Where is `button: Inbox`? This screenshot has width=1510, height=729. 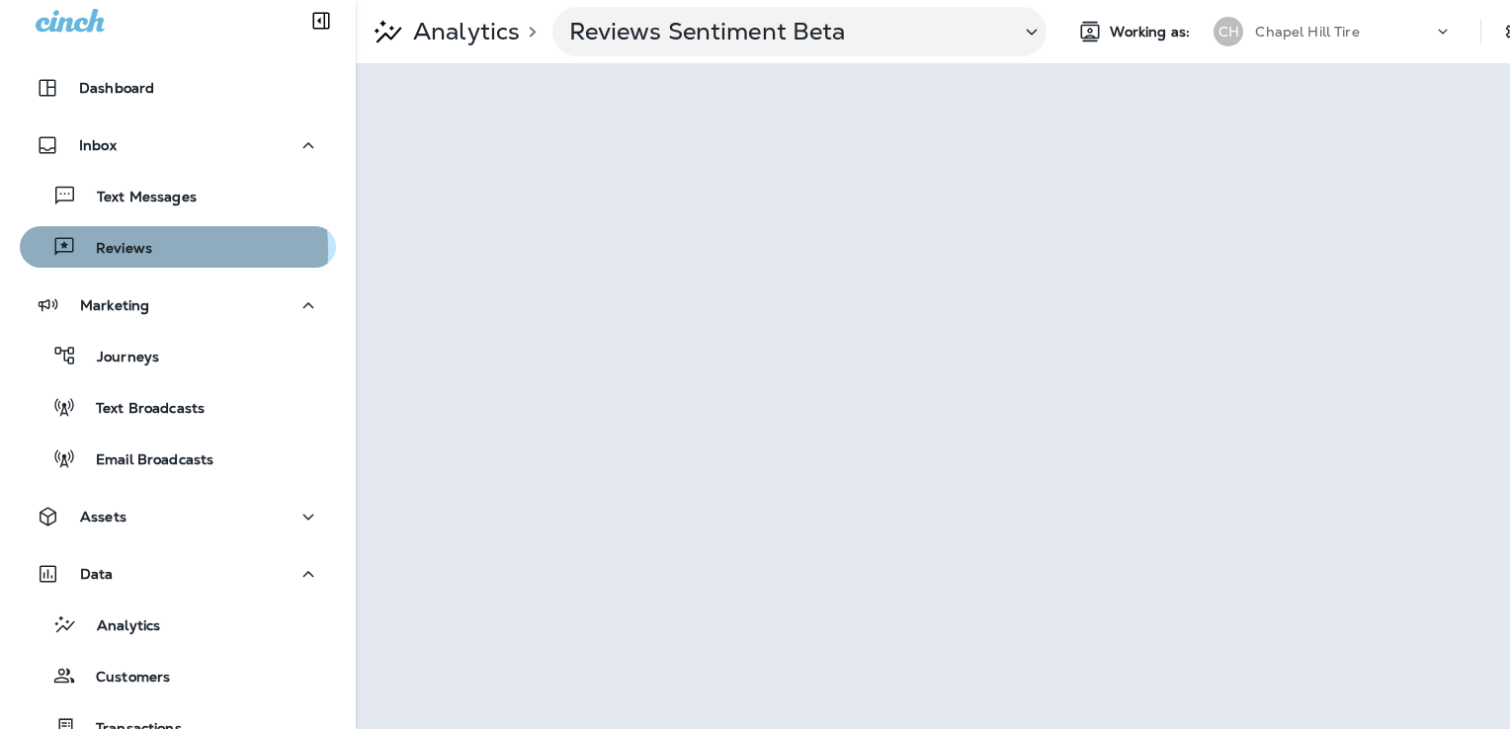
button: Inbox is located at coordinates (178, 145).